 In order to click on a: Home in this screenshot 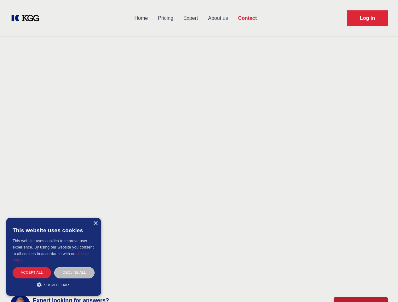, I will do `click(141, 18)`.